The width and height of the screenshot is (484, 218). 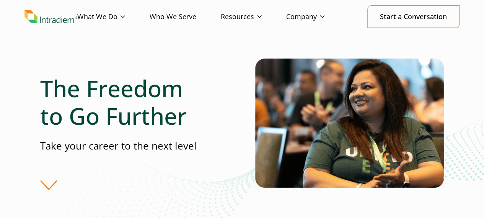 What do you see at coordinates (253, 17) in the screenshot?
I see `a: Resources` at bounding box center [253, 17].